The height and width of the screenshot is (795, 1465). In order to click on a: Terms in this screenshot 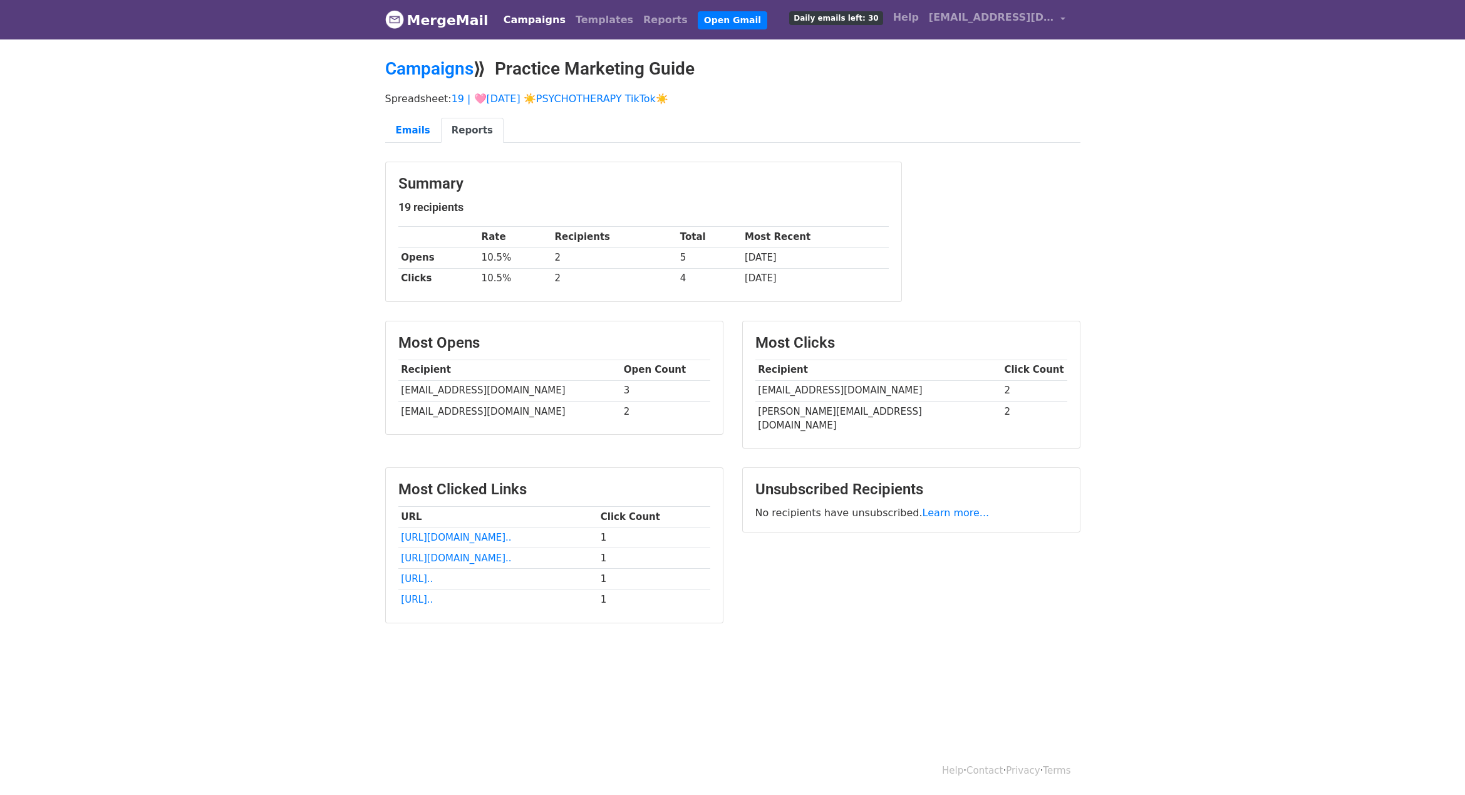, I will do `click(1057, 770)`.